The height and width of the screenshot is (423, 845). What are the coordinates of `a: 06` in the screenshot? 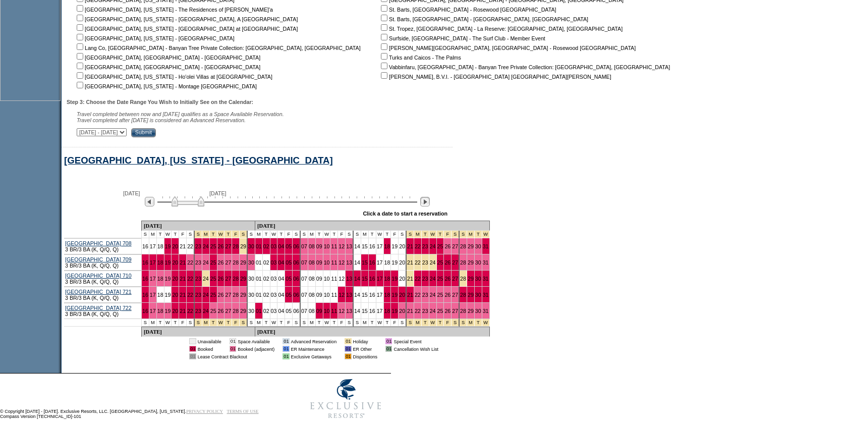 It's located at (296, 262).